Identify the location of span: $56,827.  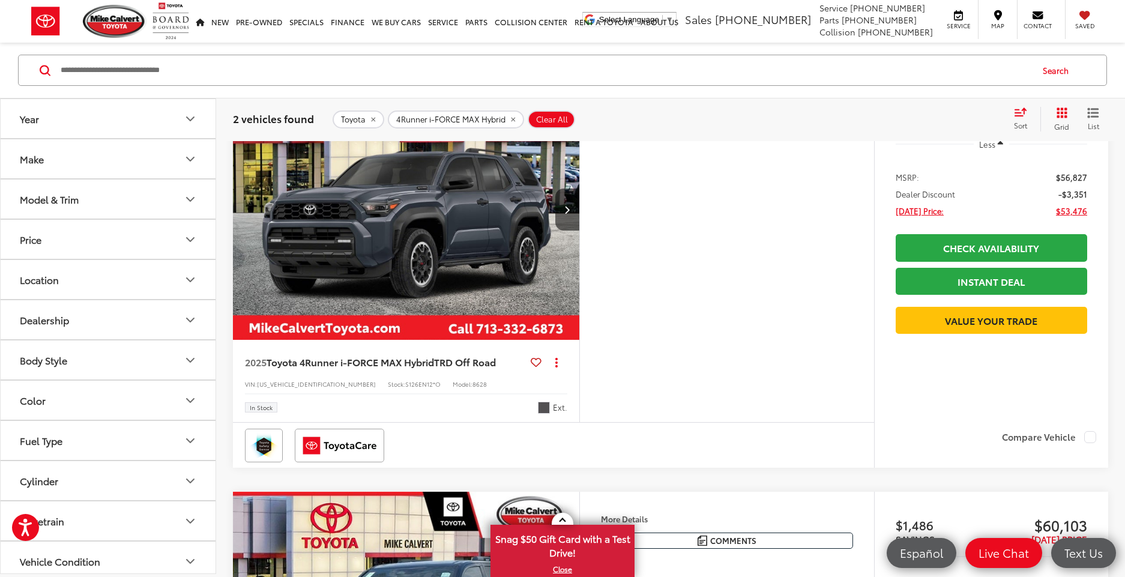
(1072, 177).